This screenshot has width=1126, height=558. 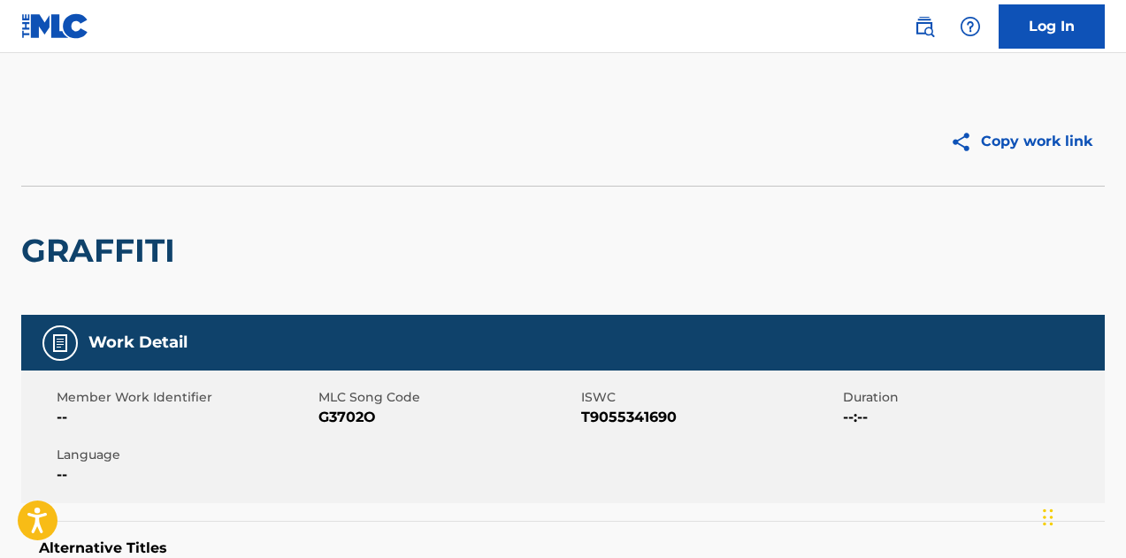 I want to click on span: ISWC, so click(x=709, y=397).